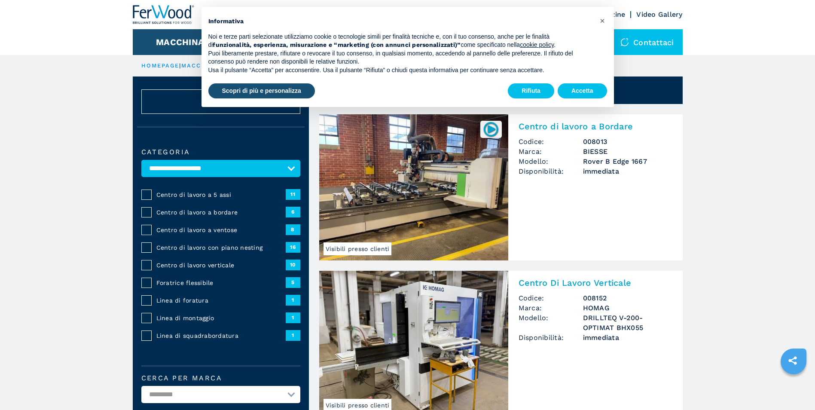 This screenshot has height=410, width=815. Describe the element at coordinates (628, 151) in the screenshot. I see `h3: BIESSE` at that location.